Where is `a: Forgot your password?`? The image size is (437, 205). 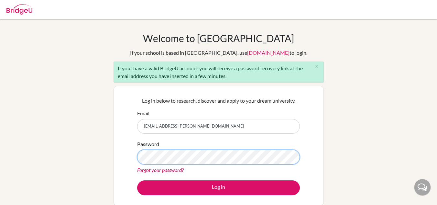
a: Forgot your password? is located at coordinates (161, 170).